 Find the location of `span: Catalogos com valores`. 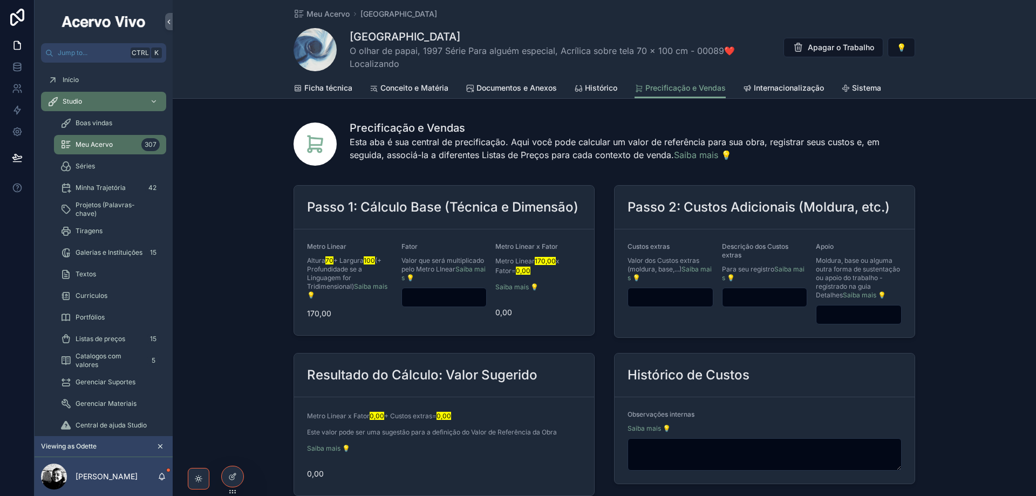

span: Catalogos com valores is located at coordinates (109, 360).